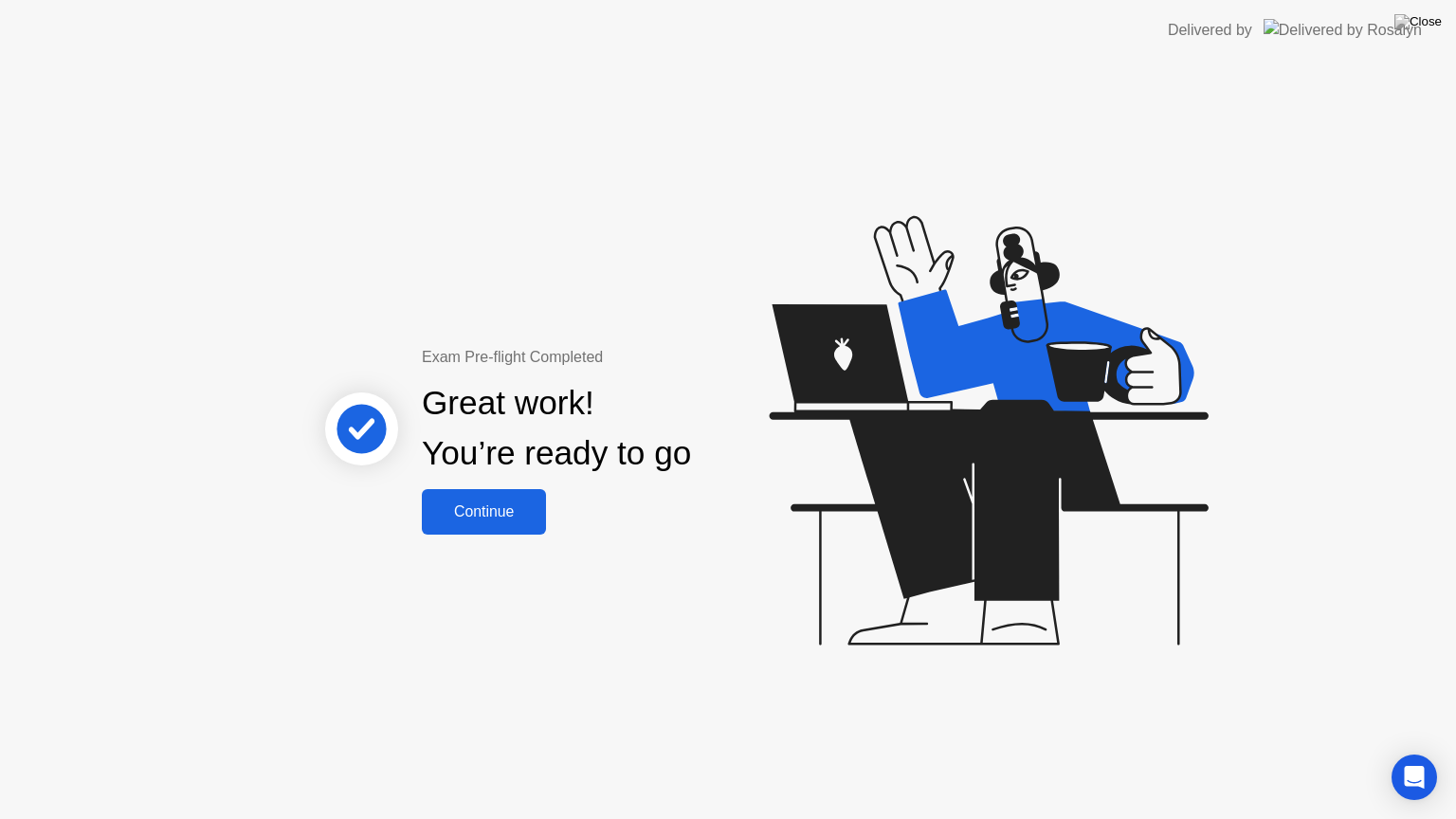  Describe the element at coordinates (1419, 22) in the screenshot. I see `img: Close` at that location.